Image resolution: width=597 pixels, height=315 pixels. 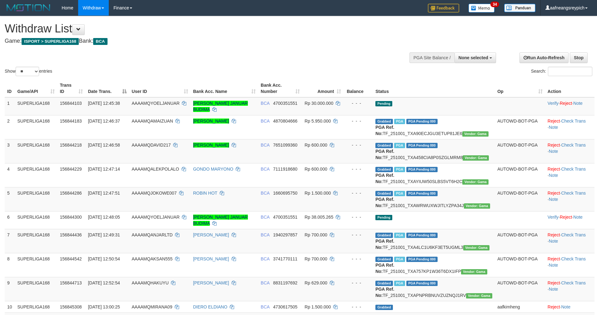 What do you see at coordinates (285, 121) in the screenshot?
I see `span: Copy 4870804666 to clipboard` at bounding box center [285, 121].